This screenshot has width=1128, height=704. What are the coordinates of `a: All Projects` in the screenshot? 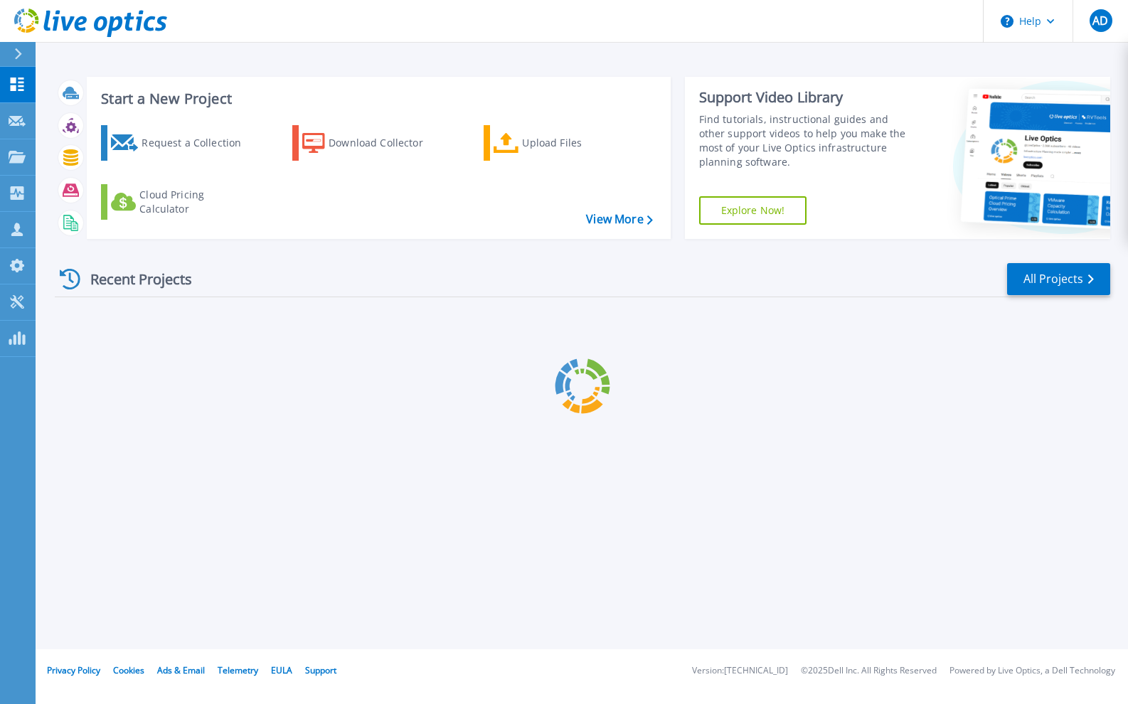 It's located at (1058, 279).